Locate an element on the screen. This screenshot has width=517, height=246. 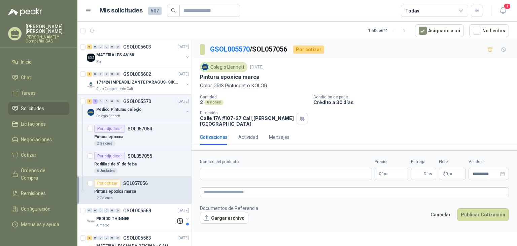
span: Chat is located at coordinates (26, 77).